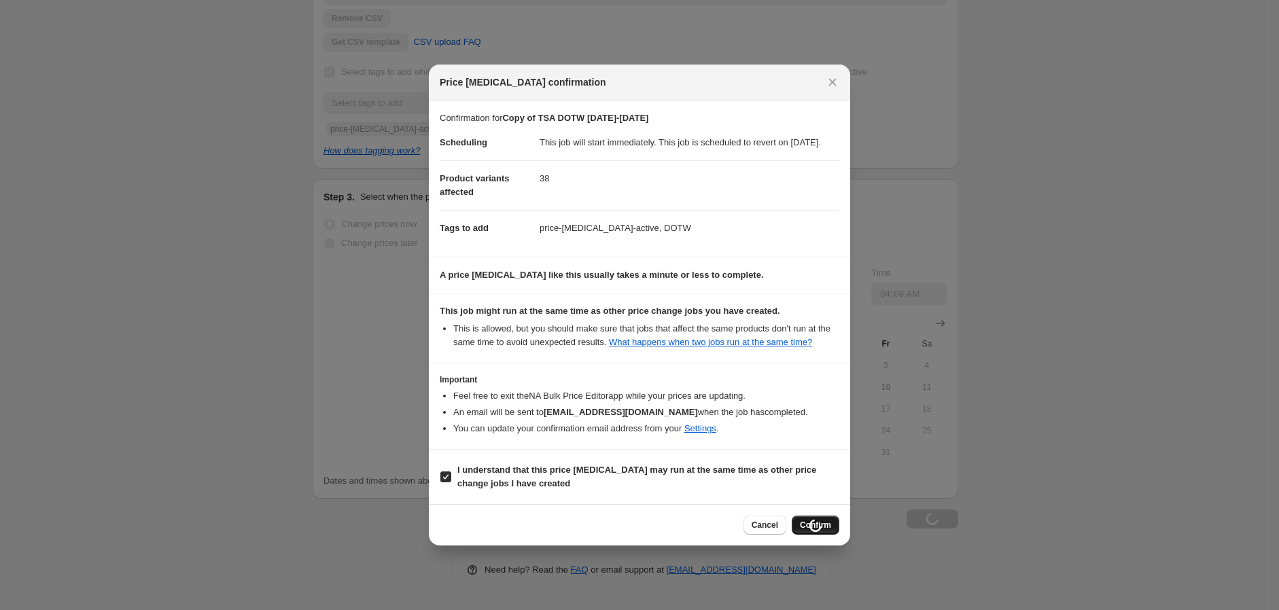 The width and height of the screenshot is (1279, 610). I want to click on li: This is allowed, but you should make sure that jobs that affect the same products don ' t run at ..., so click(646, 336).